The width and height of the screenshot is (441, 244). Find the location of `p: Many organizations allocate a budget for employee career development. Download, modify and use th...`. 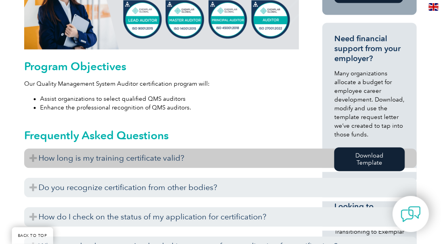

p: Many organizations allocate a budget for employee career development. Download, modify and use th... is located at coordinates (370, 104).